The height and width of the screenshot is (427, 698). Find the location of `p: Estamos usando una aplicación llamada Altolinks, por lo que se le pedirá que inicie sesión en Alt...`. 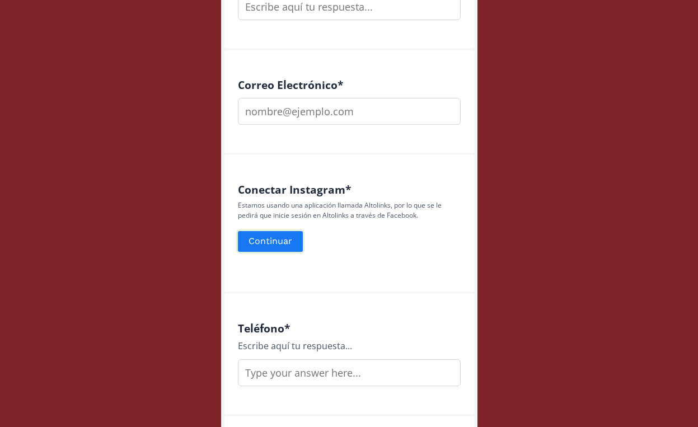

p: Estamos usando una aplicación llamada Altolinks, por lo que se le pedirá que inicie sesión en Alt... is located at coordinates (349, 211).